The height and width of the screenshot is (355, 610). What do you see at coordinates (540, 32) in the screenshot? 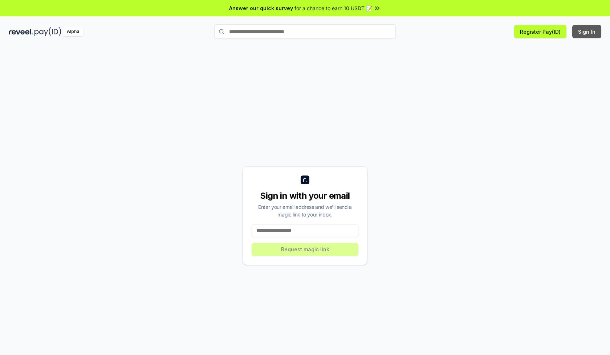
I see `button: Register Pay(ID)` at bounding box center [540, 32].